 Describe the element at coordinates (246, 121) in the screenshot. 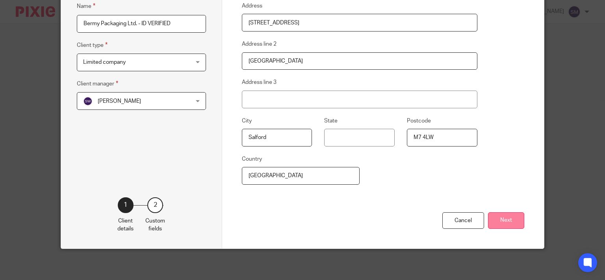

I see `label: City` at that location.